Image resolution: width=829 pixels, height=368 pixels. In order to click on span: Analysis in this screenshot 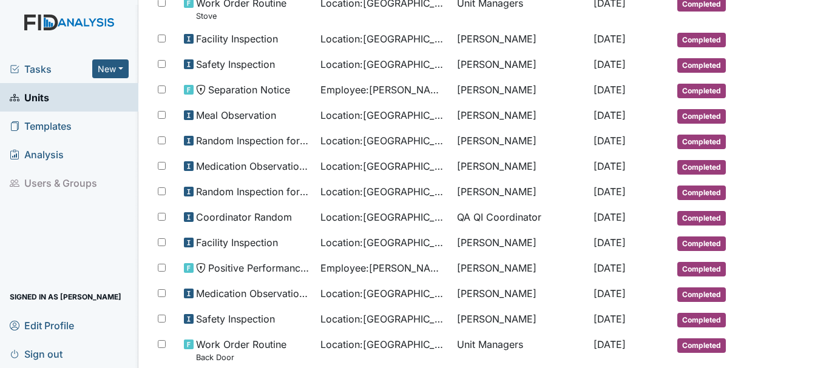, I will do `click(36, 154)`.